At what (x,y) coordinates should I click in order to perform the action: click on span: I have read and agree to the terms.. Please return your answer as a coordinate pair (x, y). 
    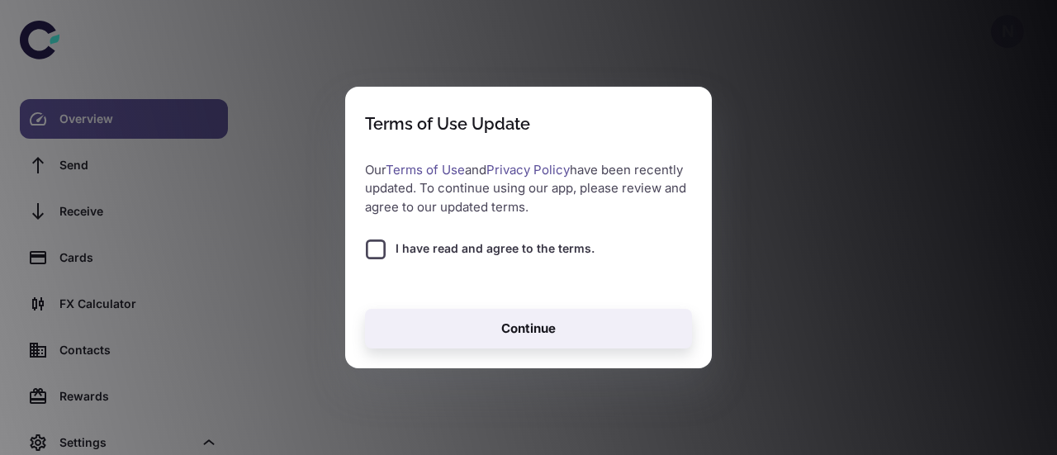
    Looking at the image, I should click on (495, 249).